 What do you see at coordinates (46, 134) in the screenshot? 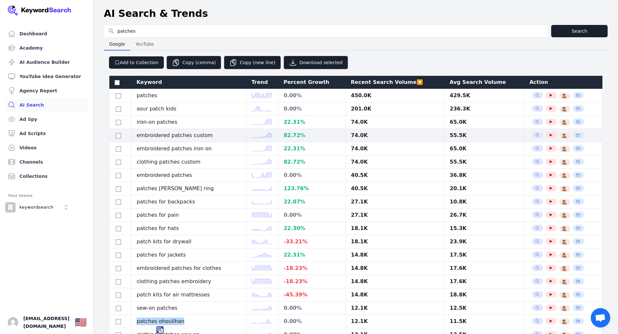
I see `a: Ad Scripts` at bounding box center [46, 134].